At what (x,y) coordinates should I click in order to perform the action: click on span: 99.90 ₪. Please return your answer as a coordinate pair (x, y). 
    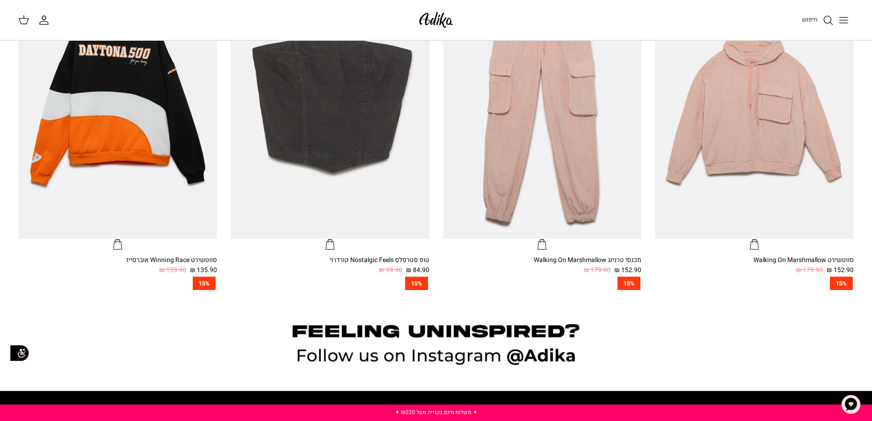
    Looking at the image, I should click on (390, 270).